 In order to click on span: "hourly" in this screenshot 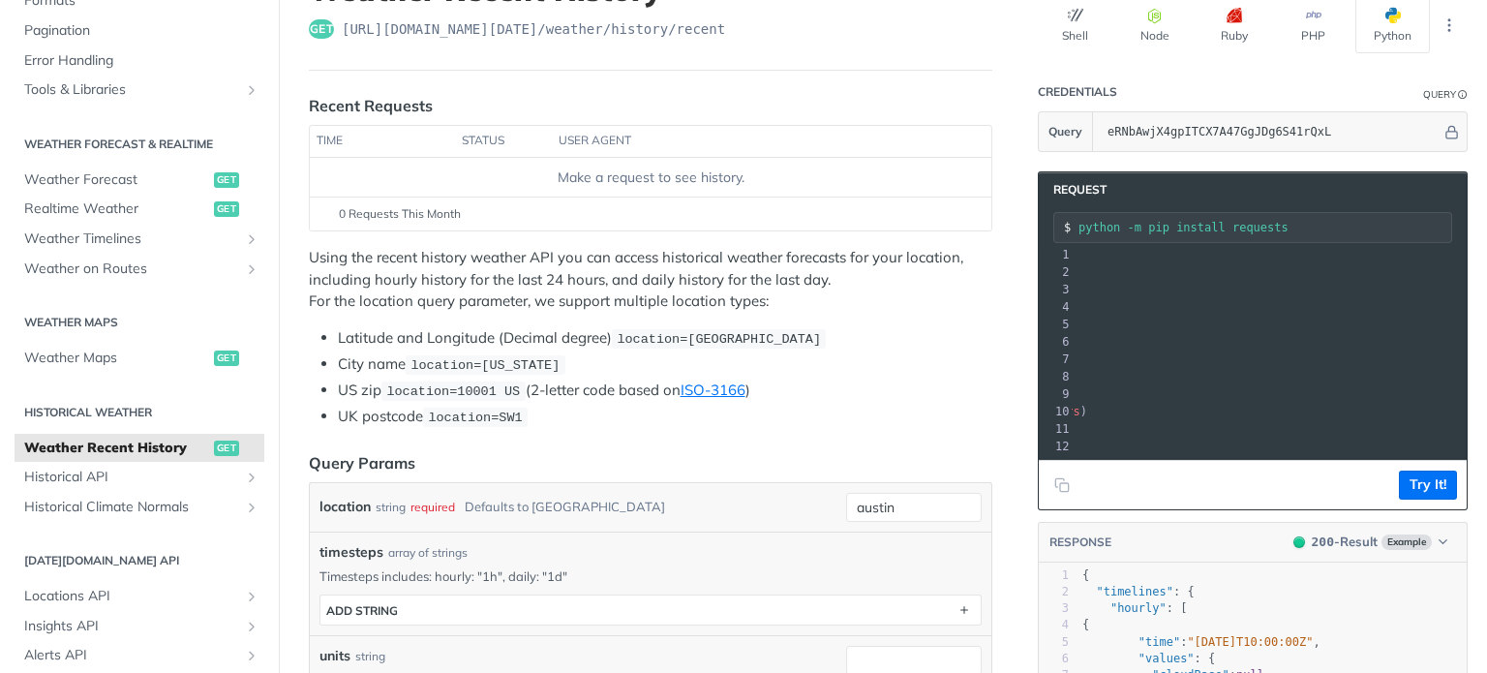, I will do `click(1139, 608)`.